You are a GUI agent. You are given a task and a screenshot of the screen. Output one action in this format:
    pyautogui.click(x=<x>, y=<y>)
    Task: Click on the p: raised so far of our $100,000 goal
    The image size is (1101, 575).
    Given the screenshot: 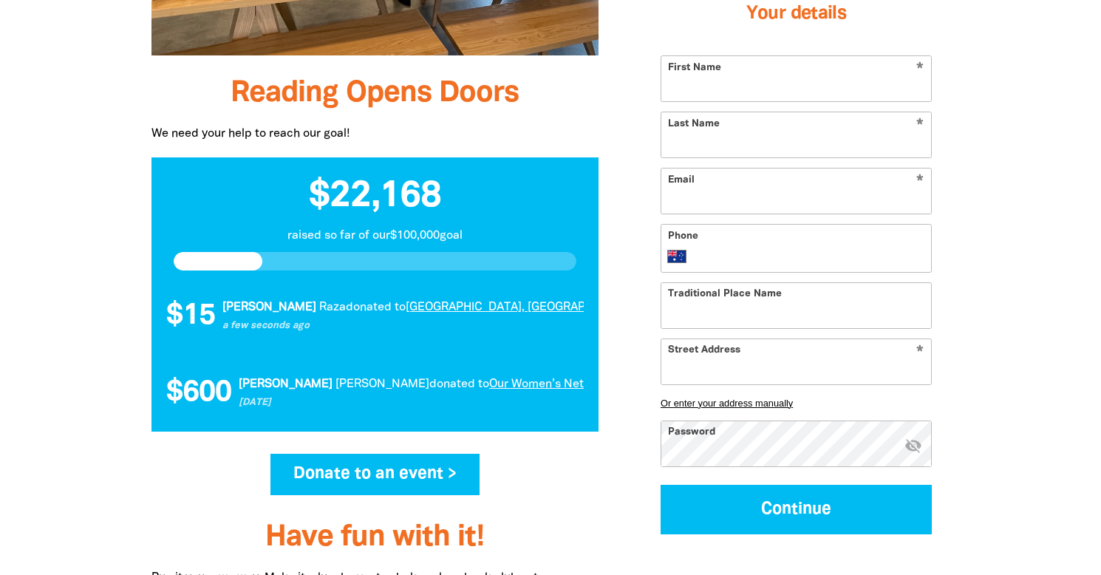 What is the action you would take?
    pyautogui.click(x=375, y=236)
    